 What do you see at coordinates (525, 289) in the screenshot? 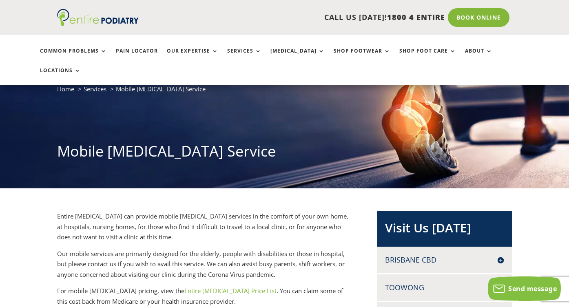
I see `button: Send message` at bounding box center [525, 289].